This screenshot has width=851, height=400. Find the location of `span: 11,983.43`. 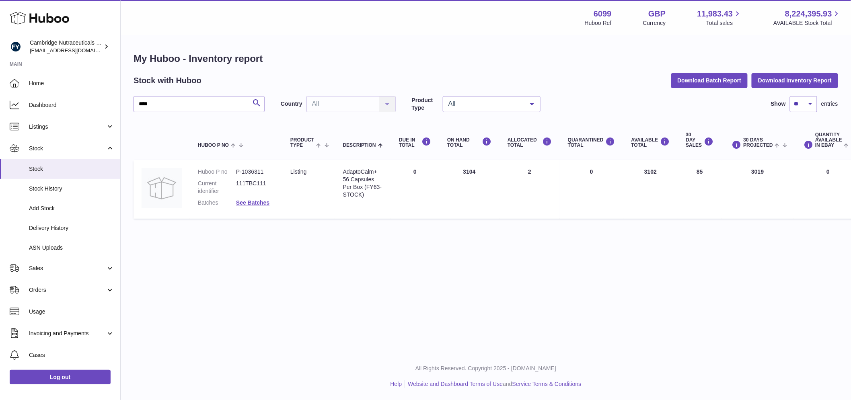

span: 11,983.43 is located at coordinates (714, 14).